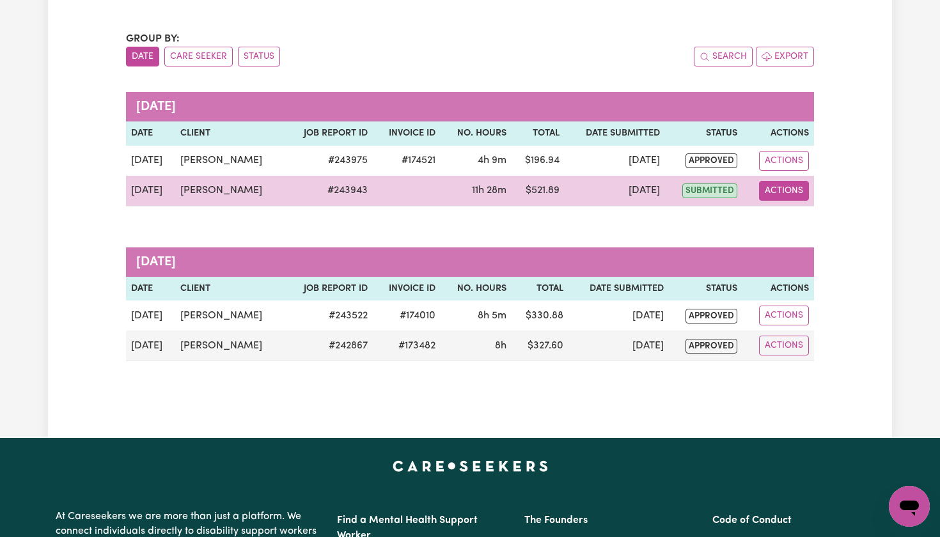 This screenshot has height=537, width=940. Describe the element at coordinates (752, 520) in the screenshot. I see `a: Code of Conduct` at that location.